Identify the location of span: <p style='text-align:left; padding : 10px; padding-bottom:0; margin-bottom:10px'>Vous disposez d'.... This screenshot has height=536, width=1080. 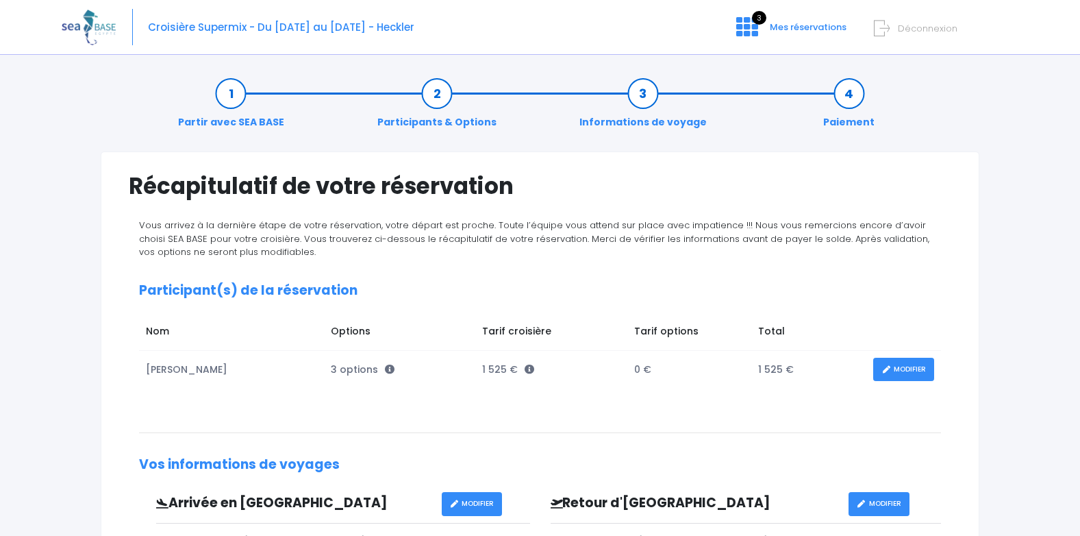
(529, 369).